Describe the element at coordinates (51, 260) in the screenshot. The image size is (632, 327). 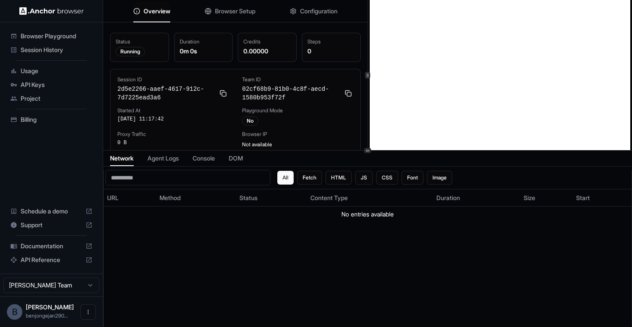
I see `span: API Reference` at that location.